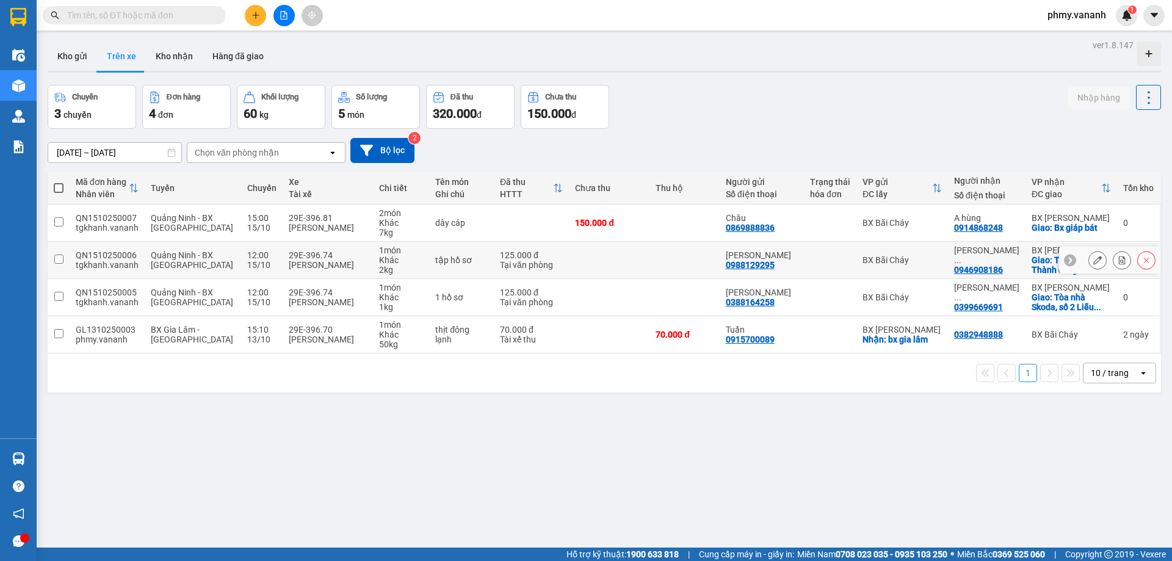 The height and width of the screenshot is (561, 1172). Describe the element at coordinates (550, 114) in the screenshot. I see `span: 150.000` at that location.